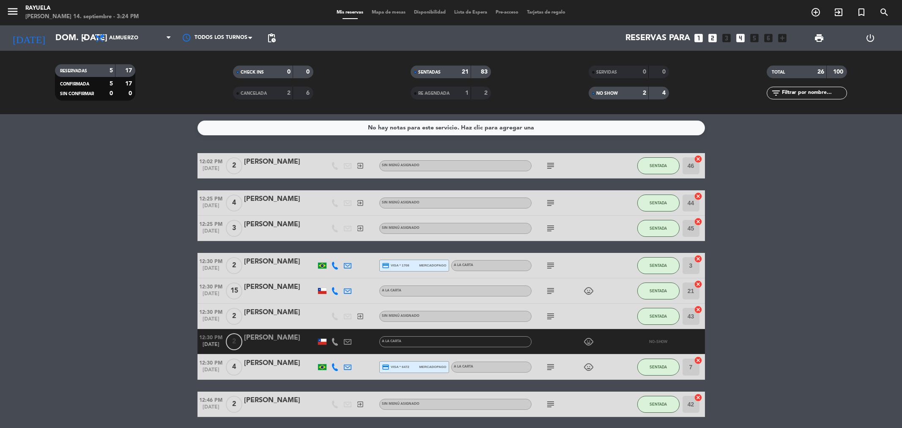 Image resolution: width=902 pixels, height=428 pixels. What do you see at coordinates (606, 72) in the screenshot?
I see `span: SERVIDAS` at bounding box center [606, 72].